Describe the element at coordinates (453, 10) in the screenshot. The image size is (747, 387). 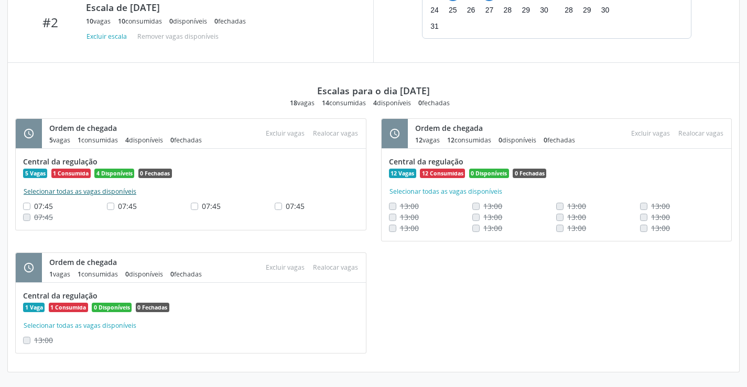
I see `span: segunda-feira, 25 de agosto de 2025` at that location.